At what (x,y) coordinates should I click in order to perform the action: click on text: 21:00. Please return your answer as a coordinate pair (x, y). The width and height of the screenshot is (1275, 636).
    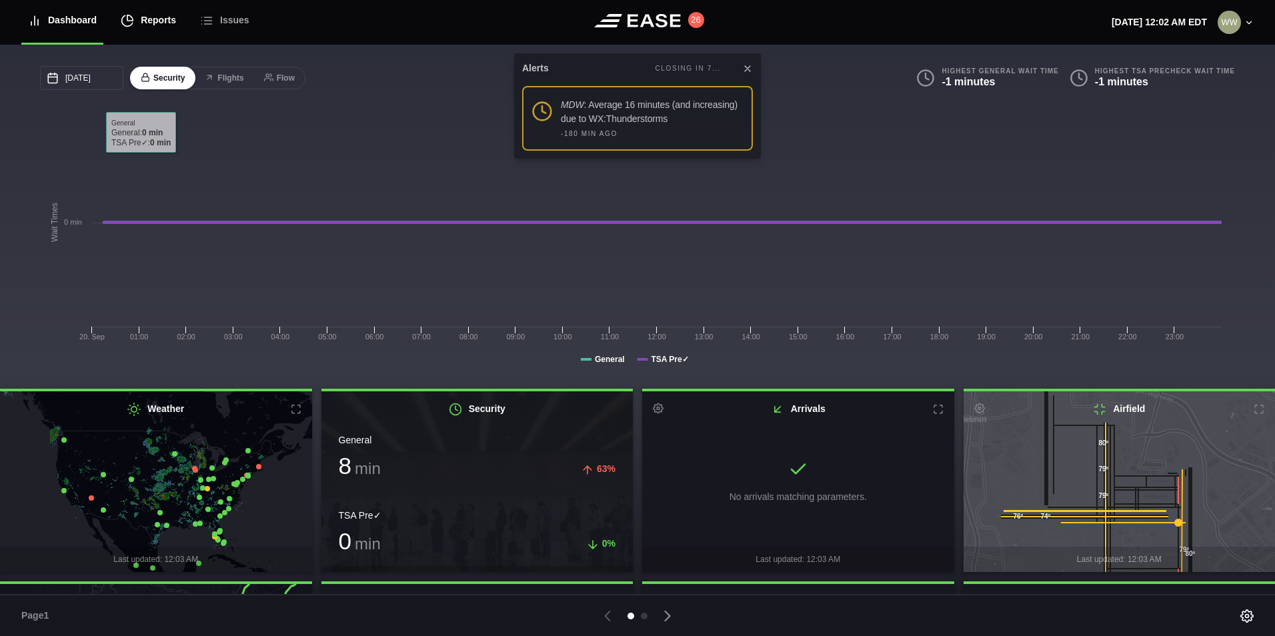
    Looking at the image, I should click on (1080, 337).